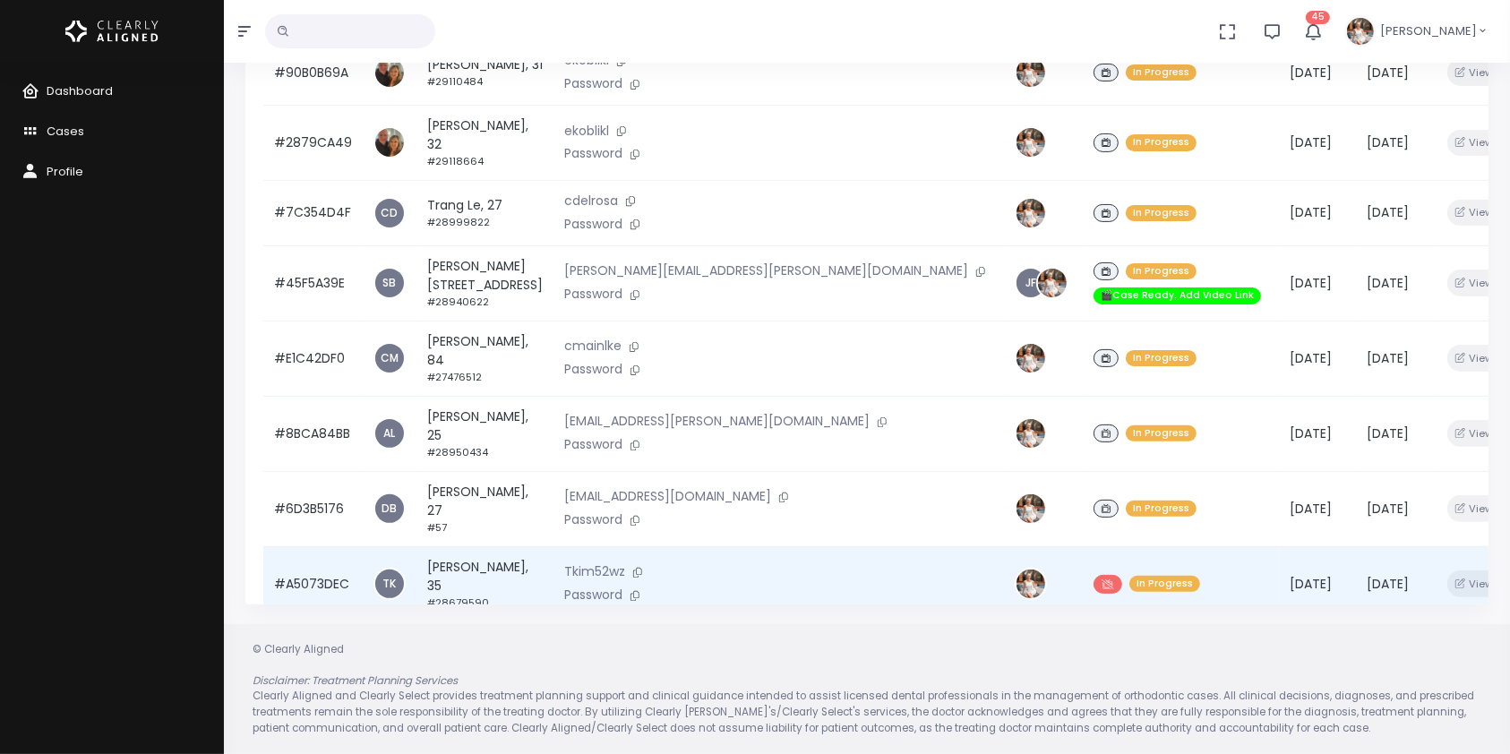 Image resolution: width=1510 pixels, height=754 pixels. I want to click on span: AL, so click(390, 433).